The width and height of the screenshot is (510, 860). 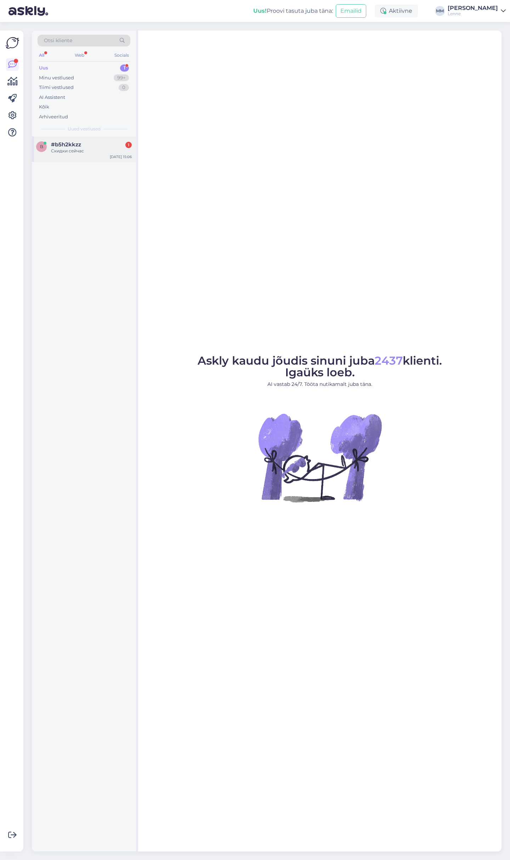 I want to click on div: Arhiveeritud, so click(x=54, y=117).